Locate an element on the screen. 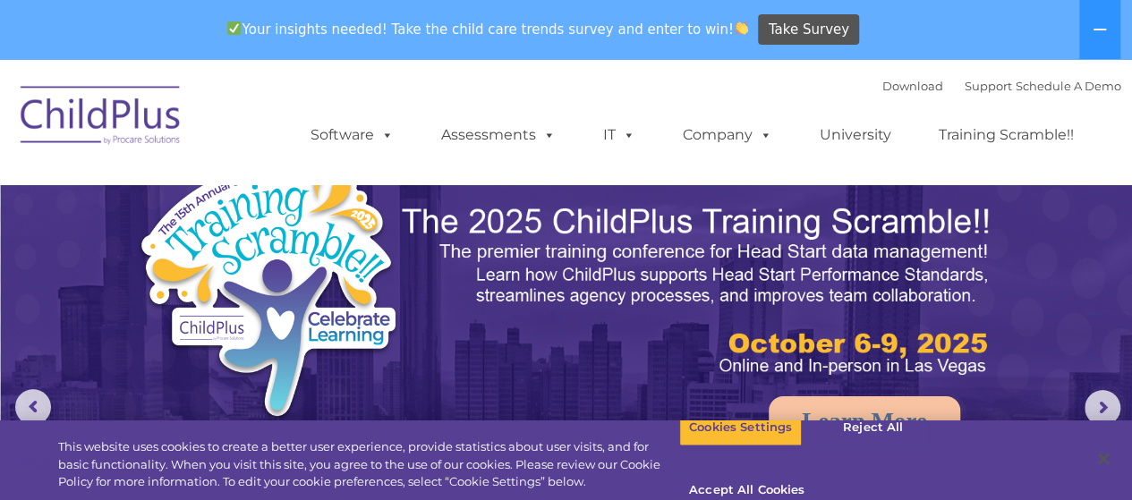  a: Support is located at coordinates (988, 86).